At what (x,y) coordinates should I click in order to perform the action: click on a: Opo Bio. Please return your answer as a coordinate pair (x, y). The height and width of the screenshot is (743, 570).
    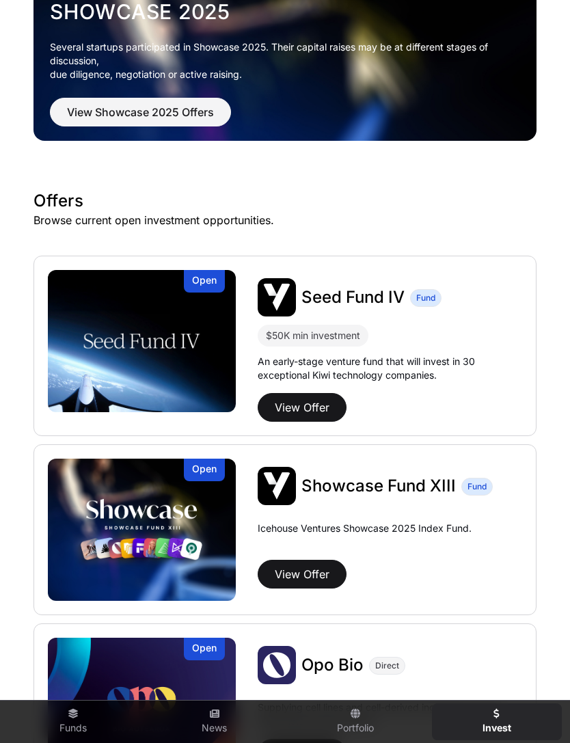
    Looking at the image, I should click on (332, 665).